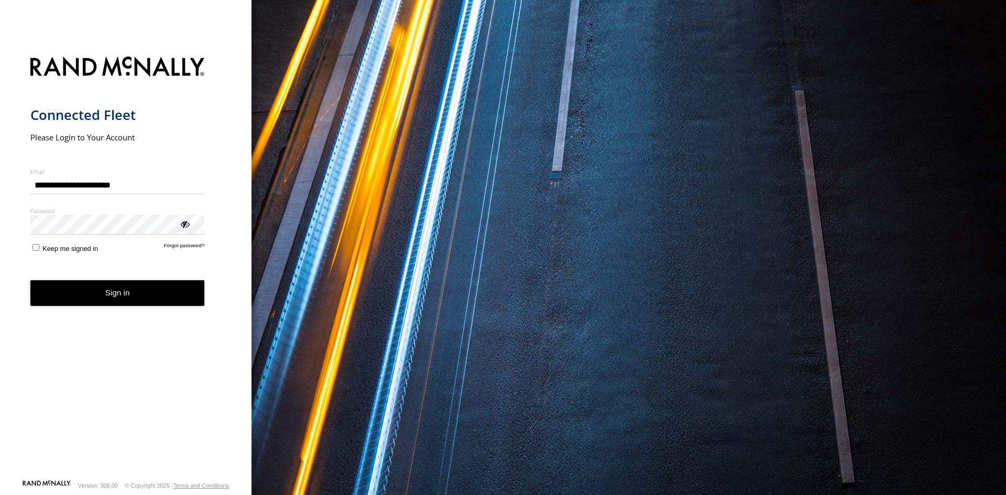 The image size is (1006, 495). What do you see at coordinates (117, 115) in the screenshot?
I see `h1: Connected Fleet` at bounding box center [117, 115].